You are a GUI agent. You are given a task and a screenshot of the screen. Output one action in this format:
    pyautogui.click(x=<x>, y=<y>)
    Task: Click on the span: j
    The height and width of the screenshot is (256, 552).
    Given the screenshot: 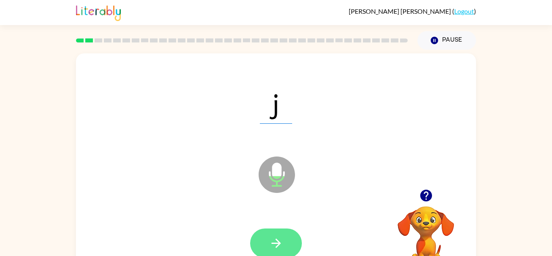 What is the action you would take?
    pyautogui.click(x=276, y=103)
    